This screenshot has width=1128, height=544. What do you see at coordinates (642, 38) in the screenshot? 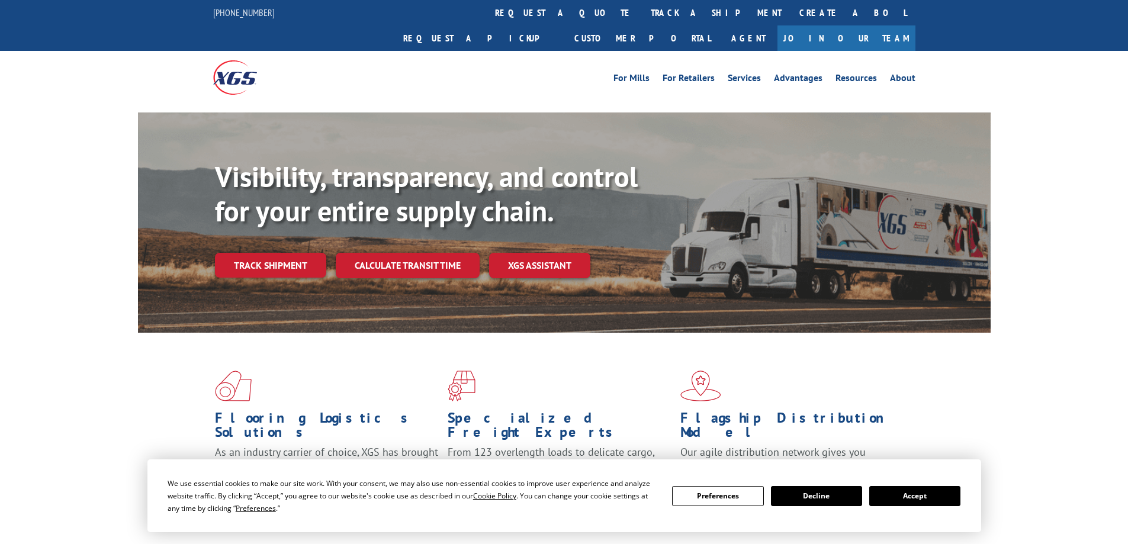
I see `a: Customer Portal` at bounding box center [642, 38].